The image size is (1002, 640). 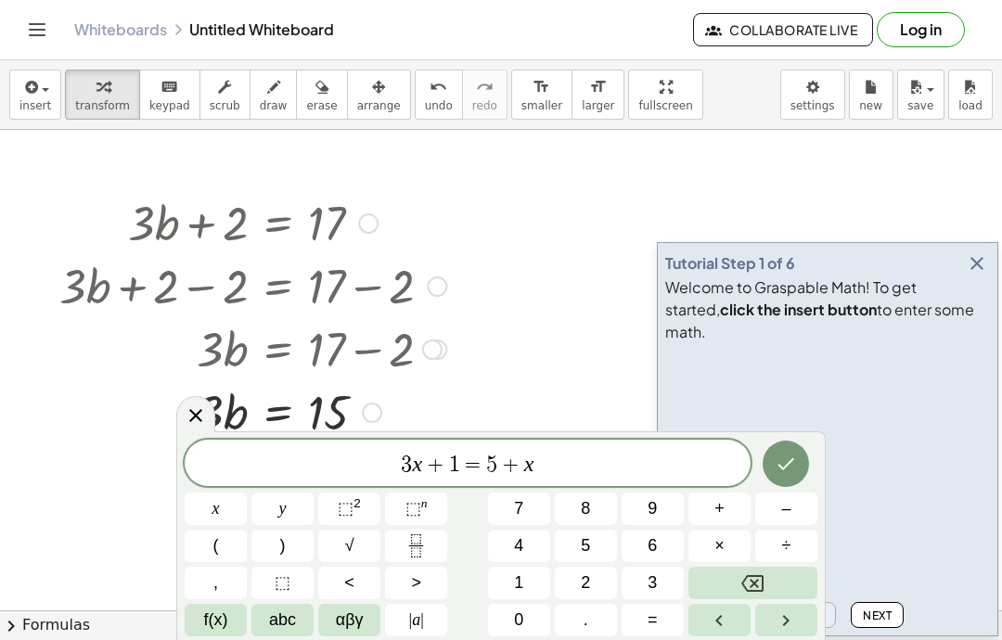 What do you see at coordinates (349, 509) in the screenshot?
I see `button: Squared` at bounding box center [349, 509].